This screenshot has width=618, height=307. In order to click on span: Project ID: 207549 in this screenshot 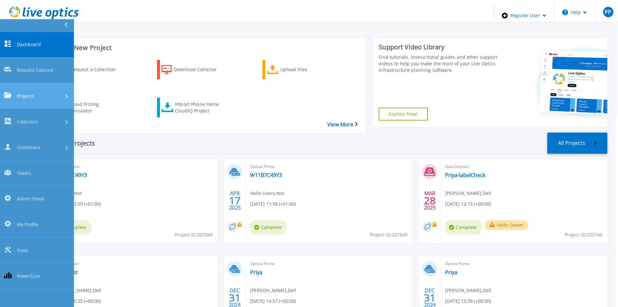, I will do `click(389, 235)`.